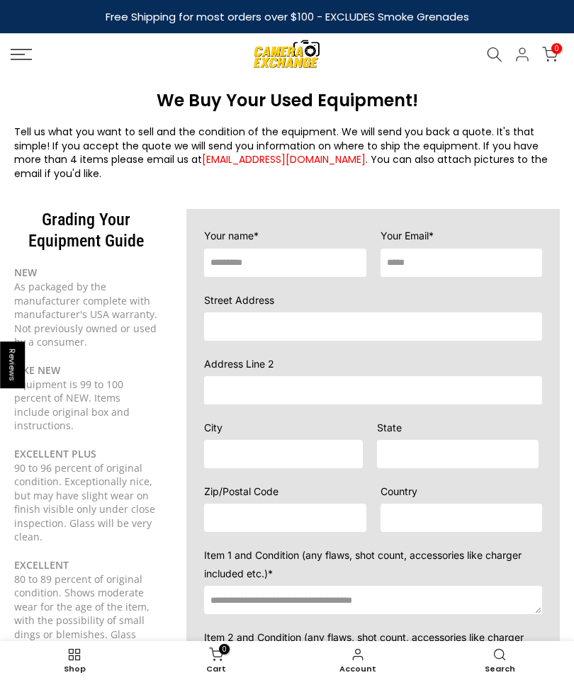 The image size is (574, 680). What do you see at coordinates (239, 300) in the screenshot?
I see `span: Street Address` at bounding box center [239, 300].